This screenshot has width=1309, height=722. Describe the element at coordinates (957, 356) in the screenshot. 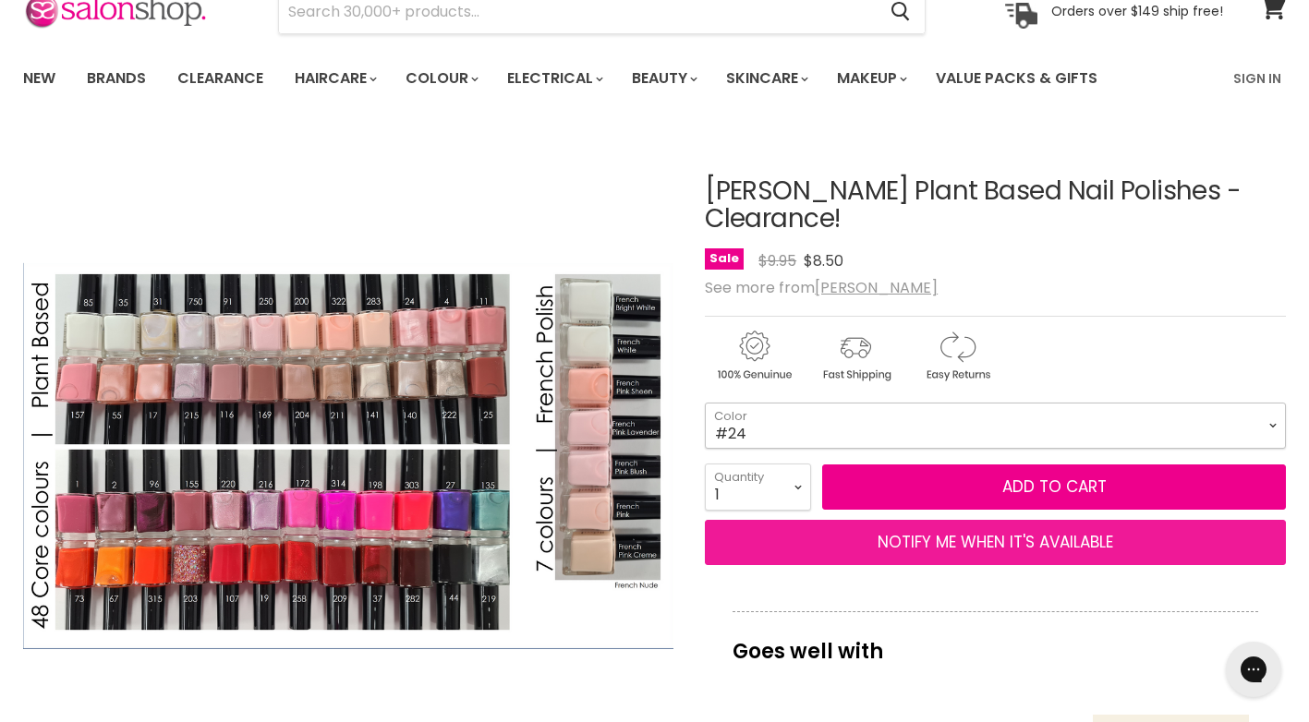

I see `img: returns.gif` at that location.